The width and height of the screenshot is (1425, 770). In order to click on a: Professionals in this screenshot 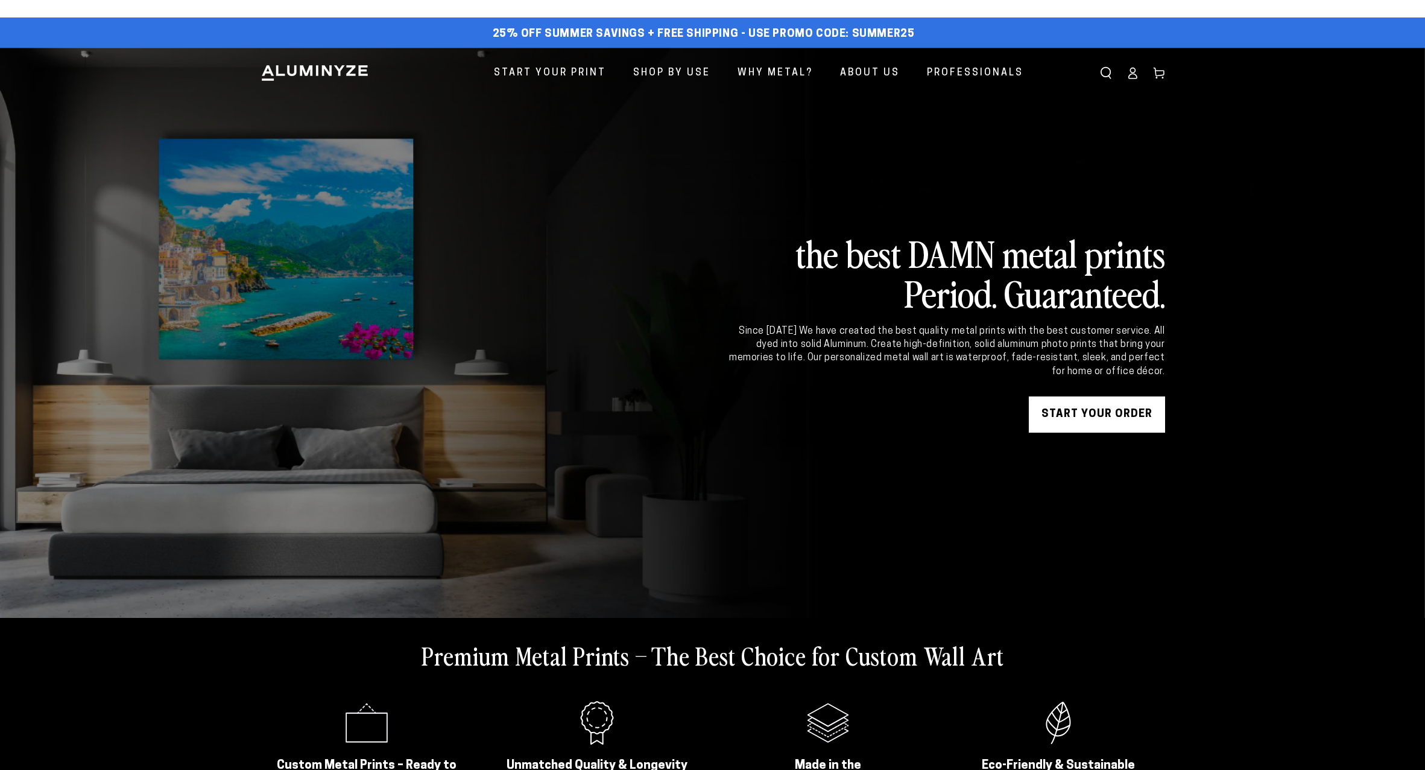, I will do `click(975, 73)`.